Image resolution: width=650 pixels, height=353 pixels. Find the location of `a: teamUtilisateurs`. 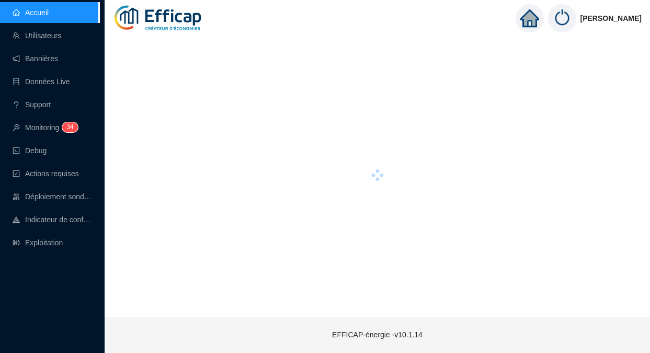

a: teamUtilisateurs is located at coordinates (37, 36).